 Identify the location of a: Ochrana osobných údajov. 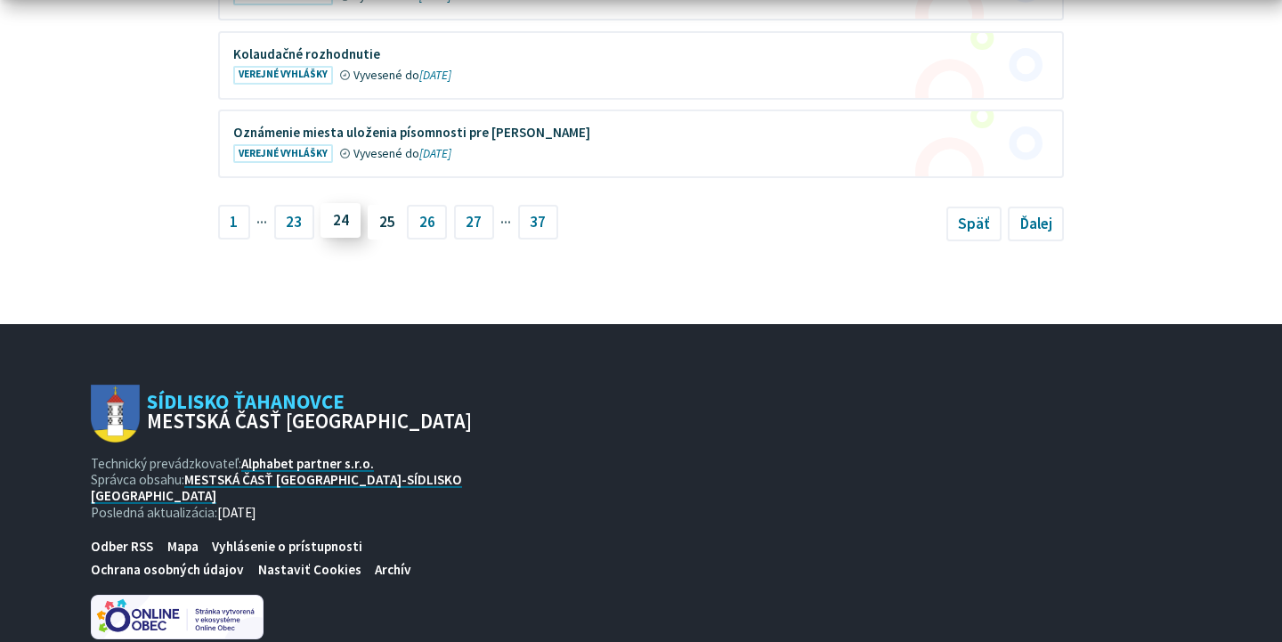
(167, 570).